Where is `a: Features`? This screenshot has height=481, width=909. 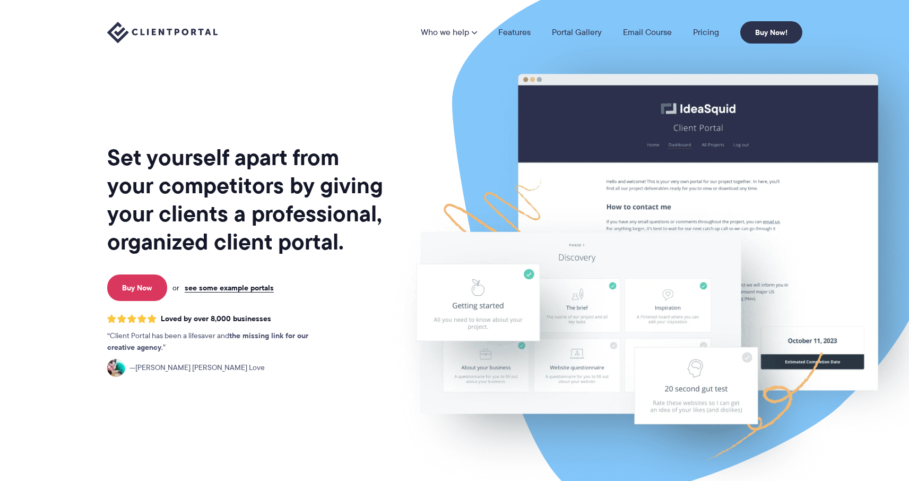 a: Features is located at coordinates (514, 32).